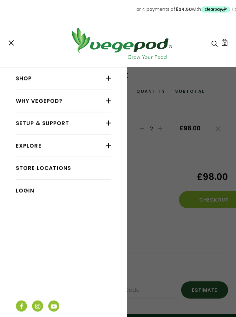  Describe the element at coordinates (64, 123) in the screenshot. I see `a: Setup & Support` at that location.